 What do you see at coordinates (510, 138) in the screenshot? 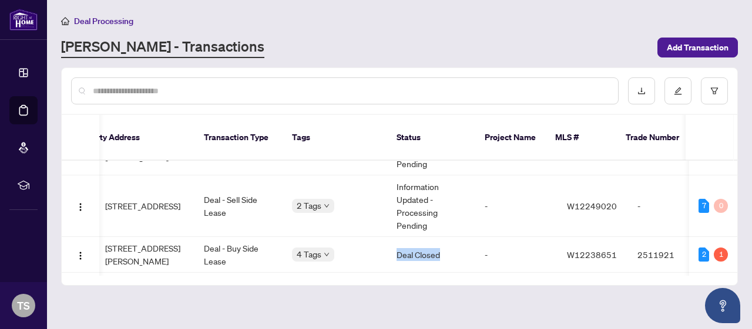
I see `th: Project Name` at bounding box center [510, 138].